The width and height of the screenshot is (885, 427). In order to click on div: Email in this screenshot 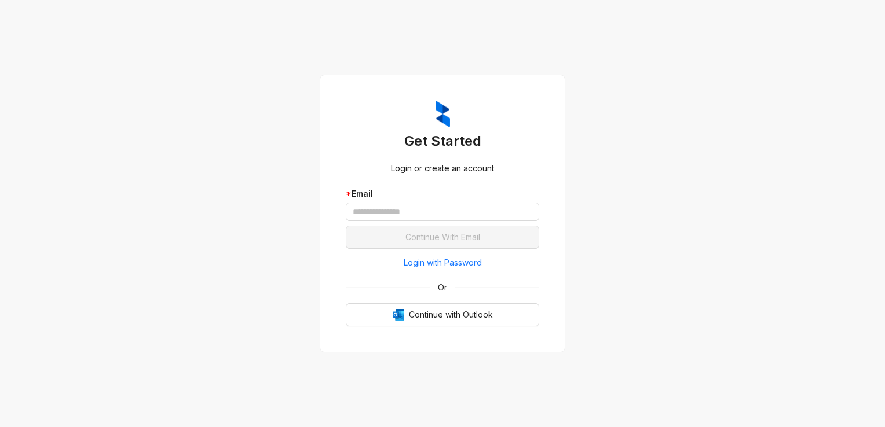, I will do `click(442, 194)`.